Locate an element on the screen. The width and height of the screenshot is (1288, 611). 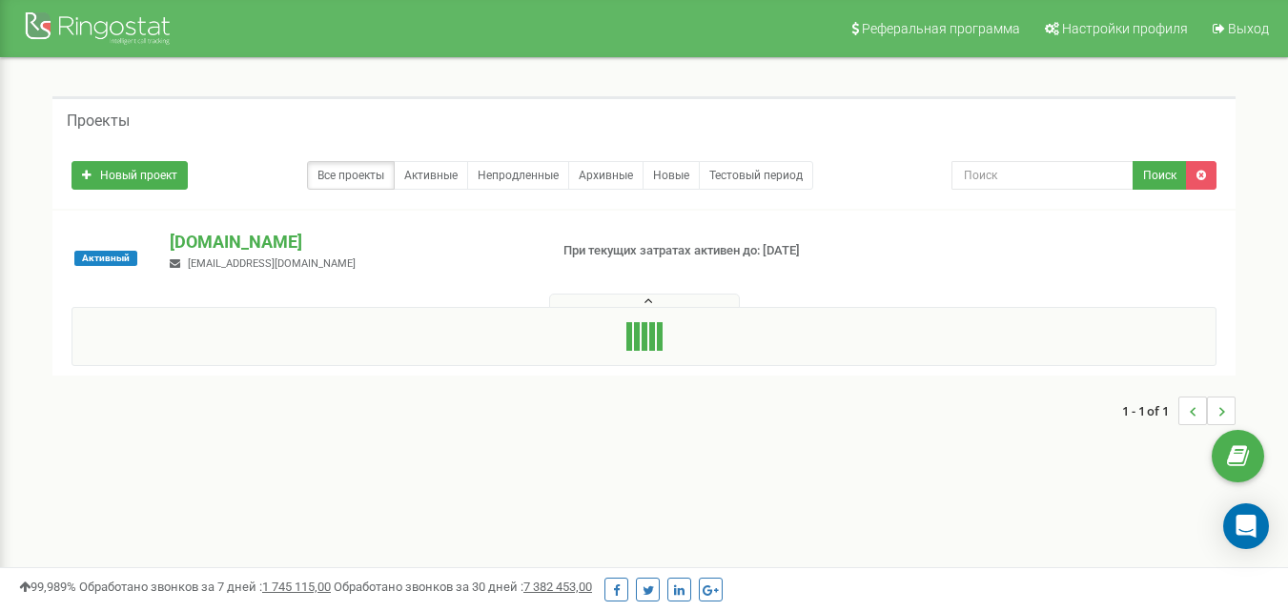
a: Активные is located at coordinates (431, 175).